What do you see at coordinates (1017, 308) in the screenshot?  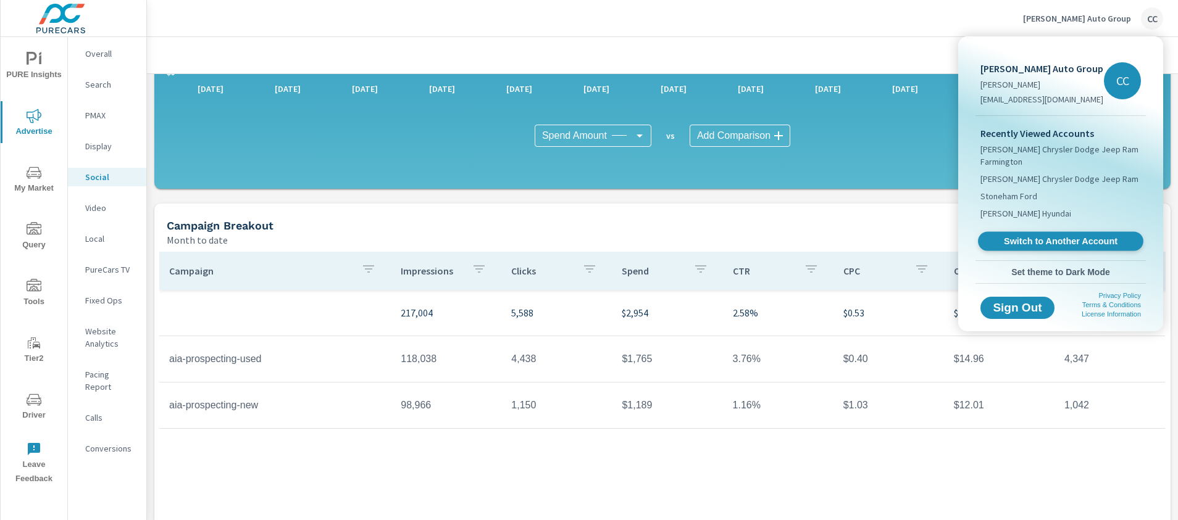 I see `button: Sign Out` at bounding box center [1017, 308].